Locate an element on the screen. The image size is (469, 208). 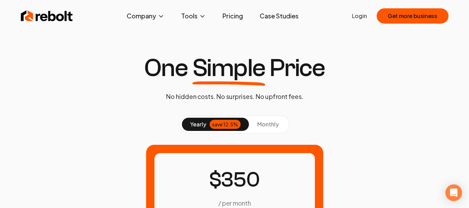
a: Case Studies is located at coordinates (279, 16).